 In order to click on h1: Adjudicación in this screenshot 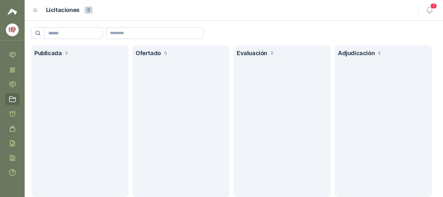, I will do `click(356, 53)`.